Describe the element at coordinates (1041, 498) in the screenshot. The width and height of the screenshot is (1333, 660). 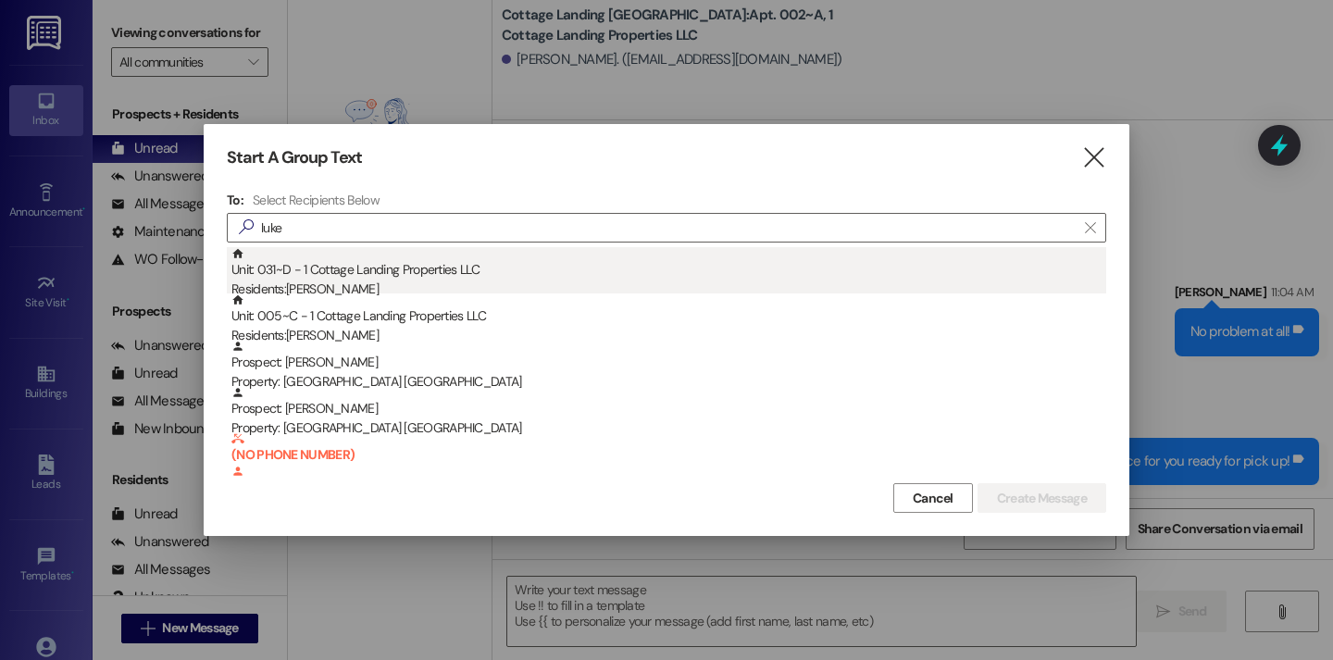
I see `span: Create Message` at that location.